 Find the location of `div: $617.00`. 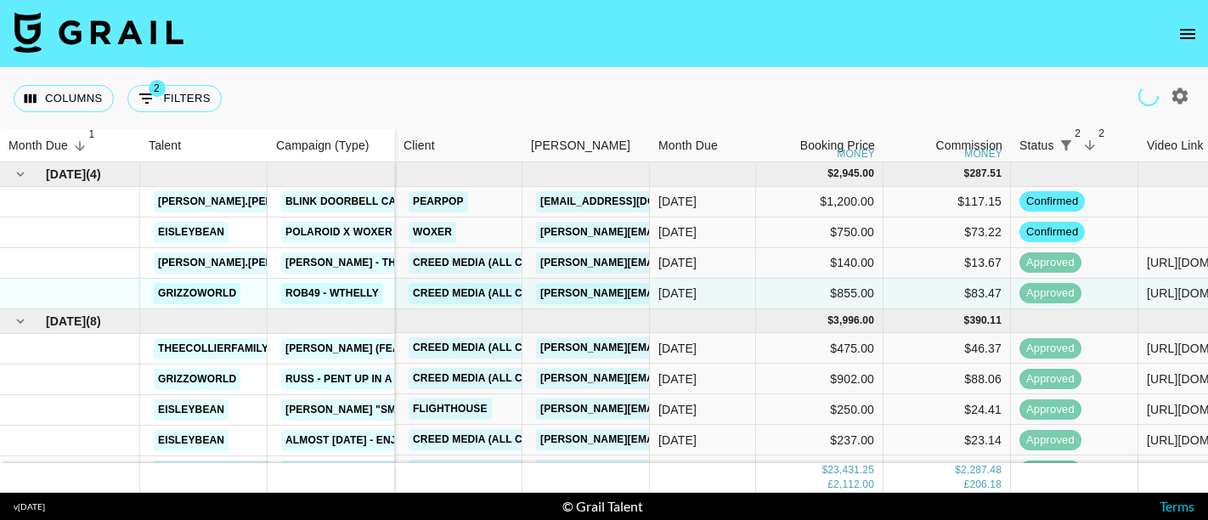

div: $617.00 is located at coordinates (820, 471).